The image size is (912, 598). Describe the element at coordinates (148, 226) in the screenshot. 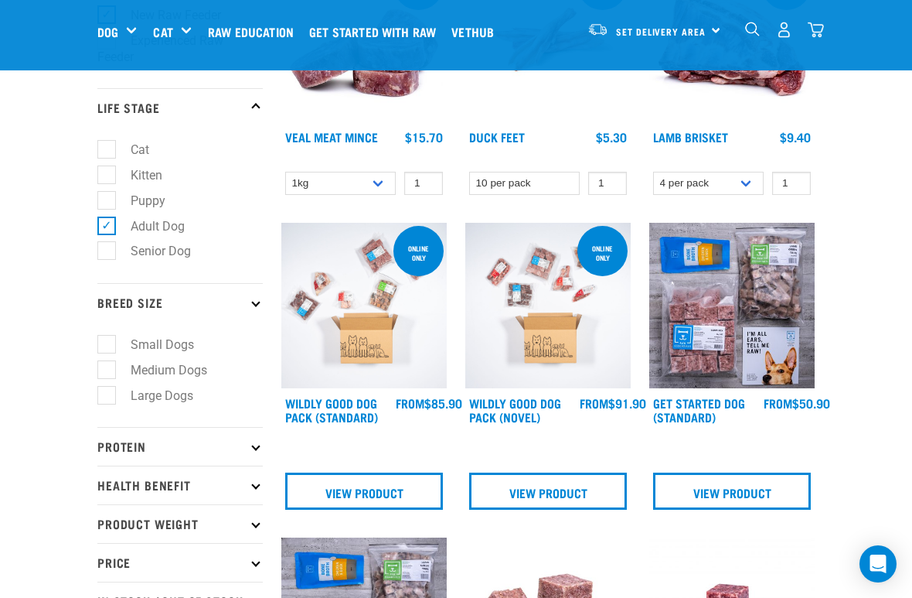

I see `label: Adult Dog` at that location.